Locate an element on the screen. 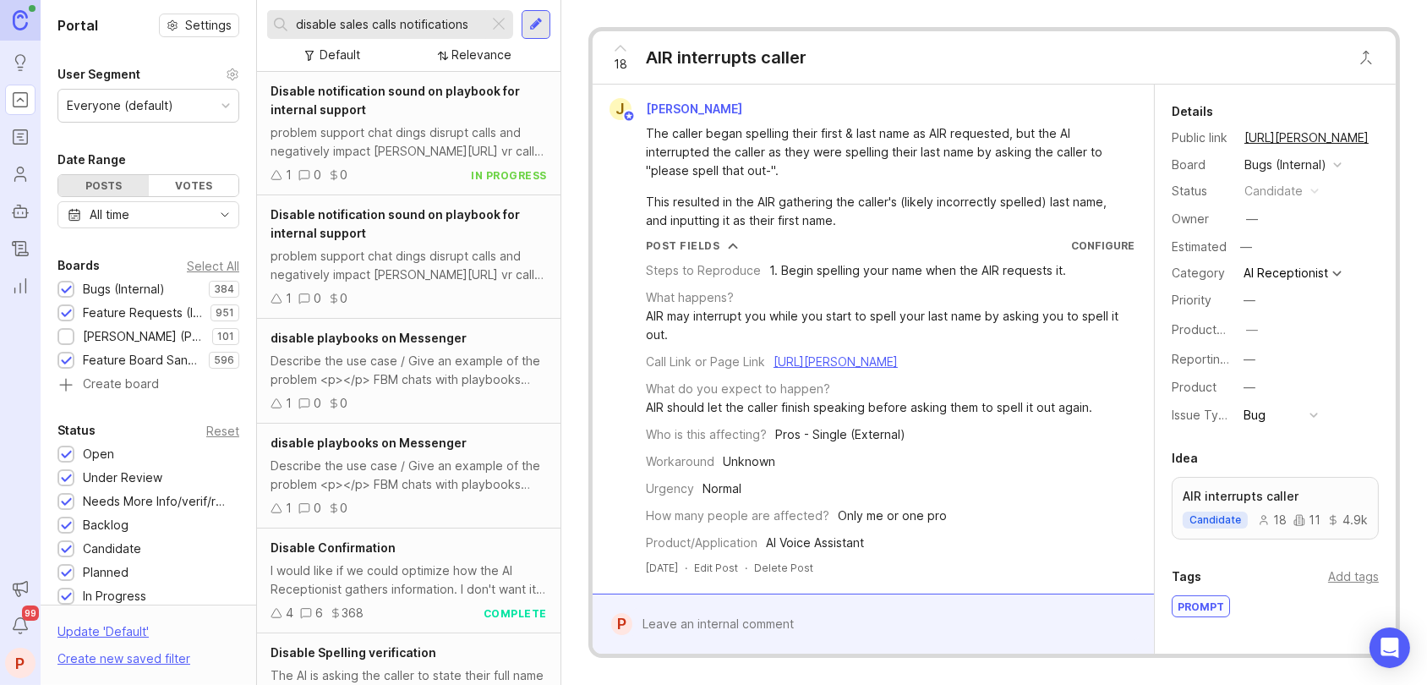 The image size is (1427, 685). div: 4 is located at coordinates (289, 613).